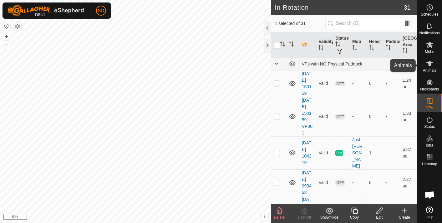 The width and height of the screenshot is (442, 223). I want to click on span: Delete, so click(279, 218).